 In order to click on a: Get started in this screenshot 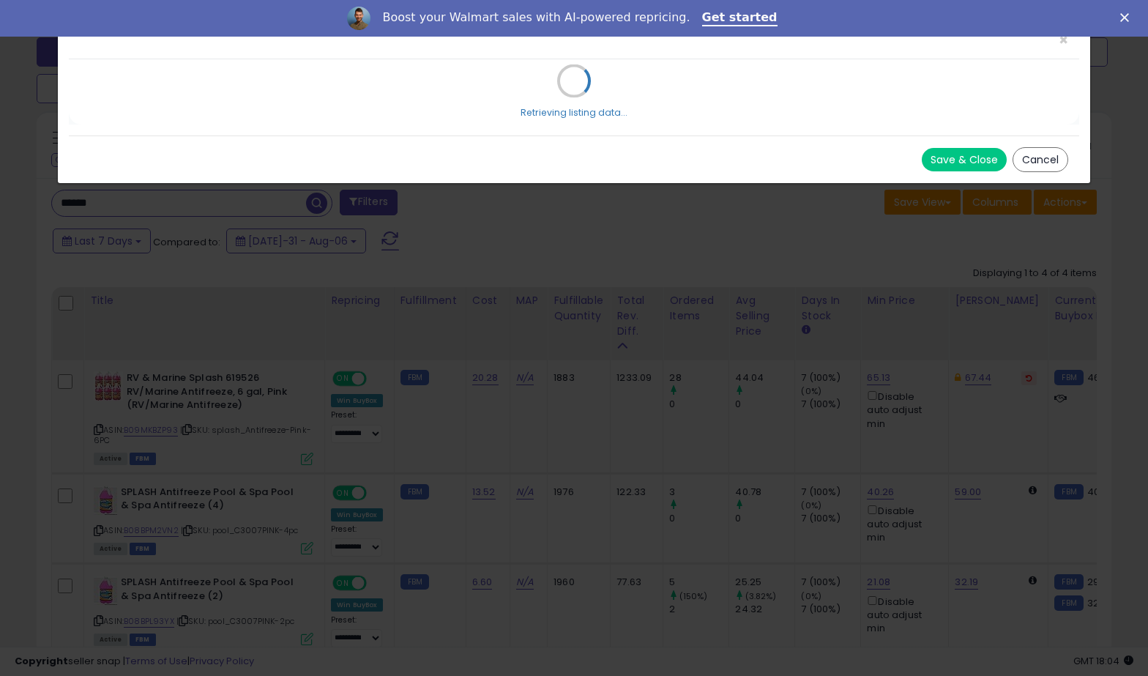, I will do `click(739, 18)`.